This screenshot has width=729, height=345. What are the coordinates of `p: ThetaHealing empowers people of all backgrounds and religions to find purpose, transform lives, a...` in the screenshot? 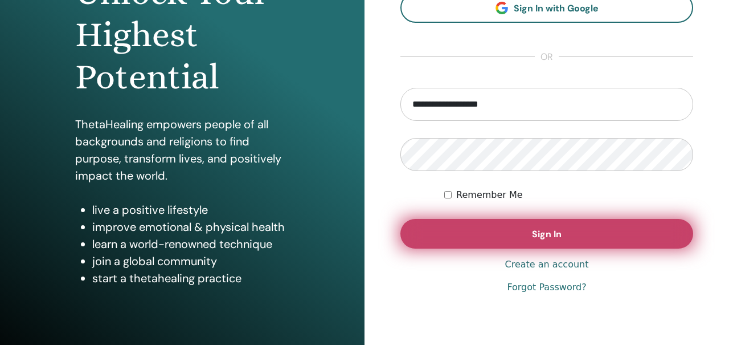 It's located at (182, 150).